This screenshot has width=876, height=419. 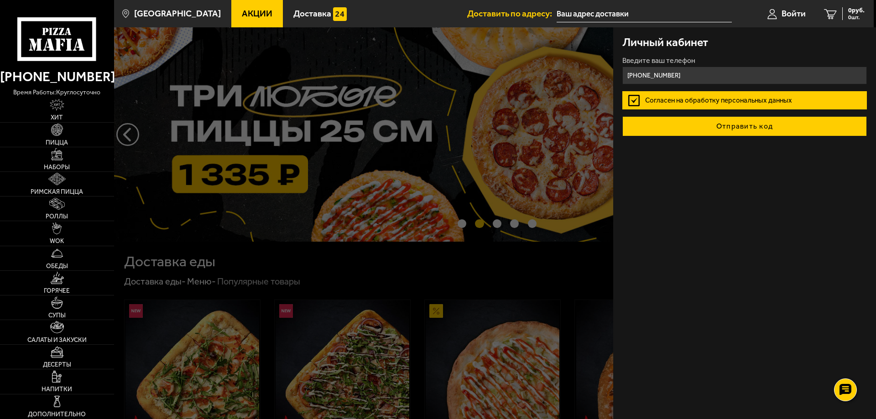 What do you see at coordinates (57, 217) in the screenshot?
I see `span: Роллы` at bounding box center [57, 217].